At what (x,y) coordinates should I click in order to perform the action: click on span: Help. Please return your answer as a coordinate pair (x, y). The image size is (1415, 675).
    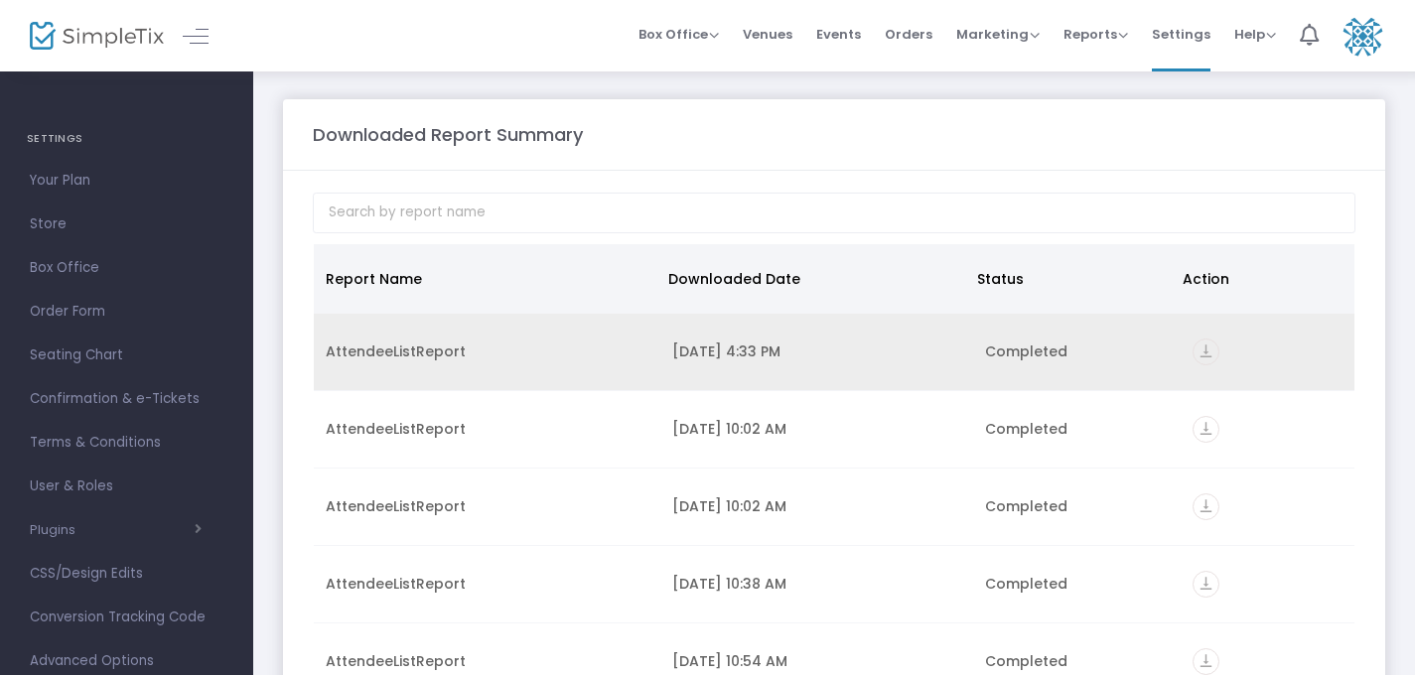
    Looking at the image, I should click on (1255, 34).